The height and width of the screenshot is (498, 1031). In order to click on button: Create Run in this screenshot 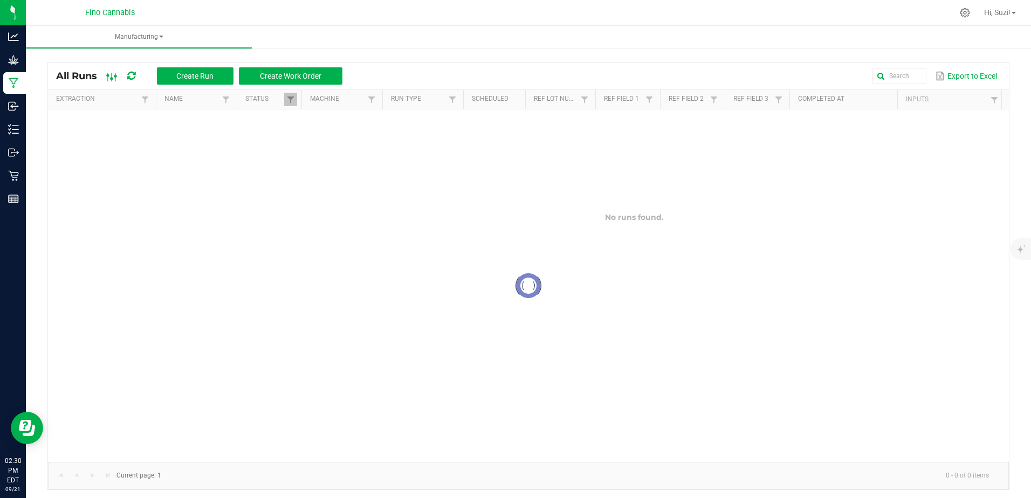, I will do `click(195, 76)`.